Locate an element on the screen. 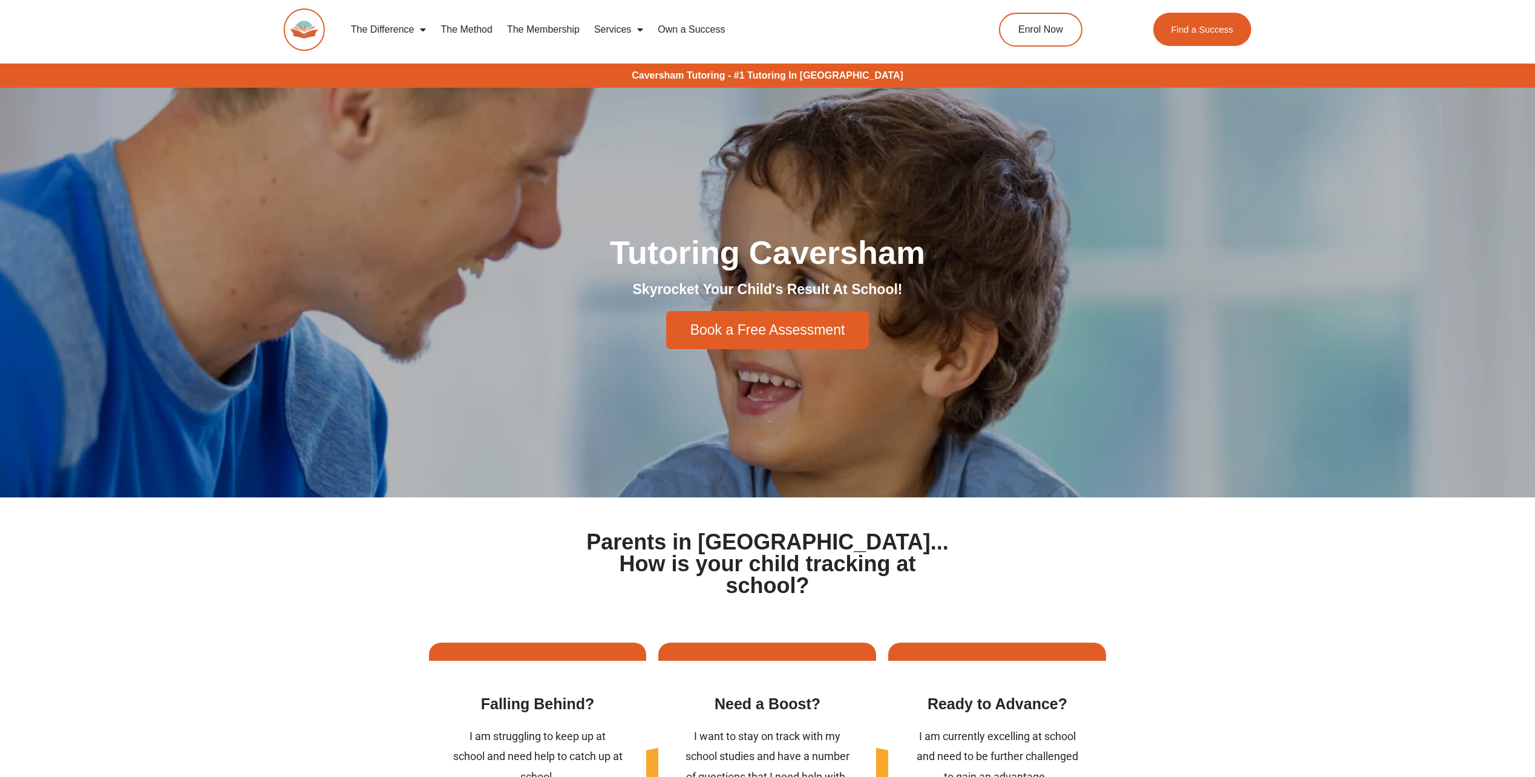  span: Find a Success is located at coordinates (1202, 29).